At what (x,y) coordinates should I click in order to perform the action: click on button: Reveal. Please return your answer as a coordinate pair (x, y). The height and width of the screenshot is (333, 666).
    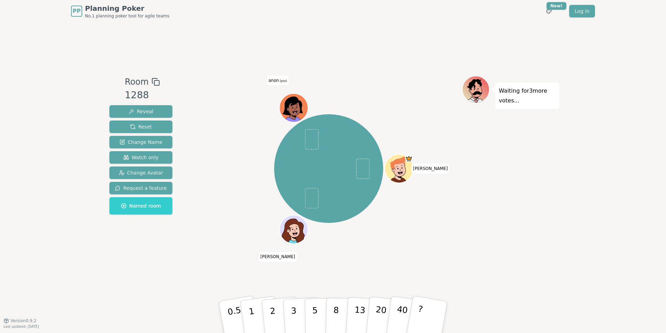
    Looking at the image, I should click on (141, 111).